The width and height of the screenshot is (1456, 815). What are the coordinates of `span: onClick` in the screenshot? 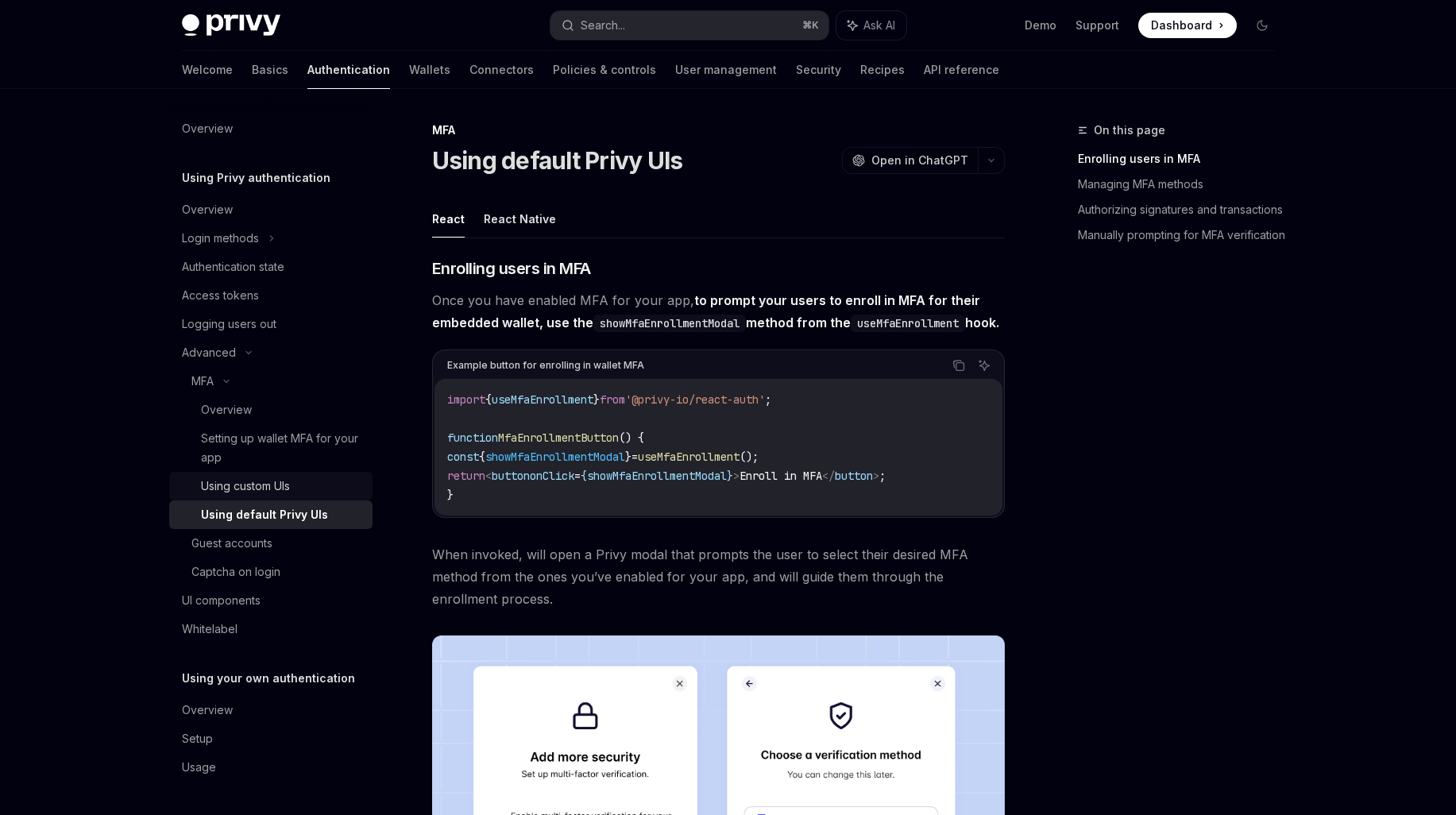 It's located at (552, 476).